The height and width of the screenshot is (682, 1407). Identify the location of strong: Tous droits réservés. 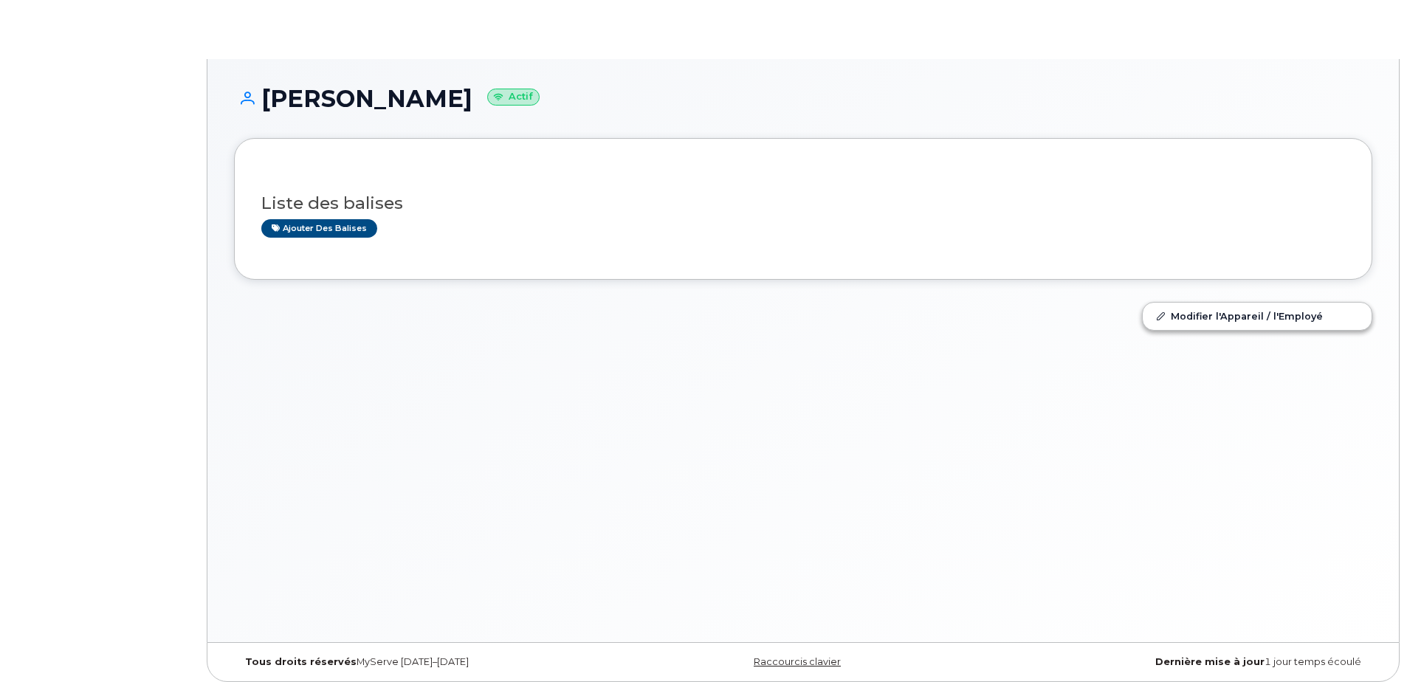
(300, 662).